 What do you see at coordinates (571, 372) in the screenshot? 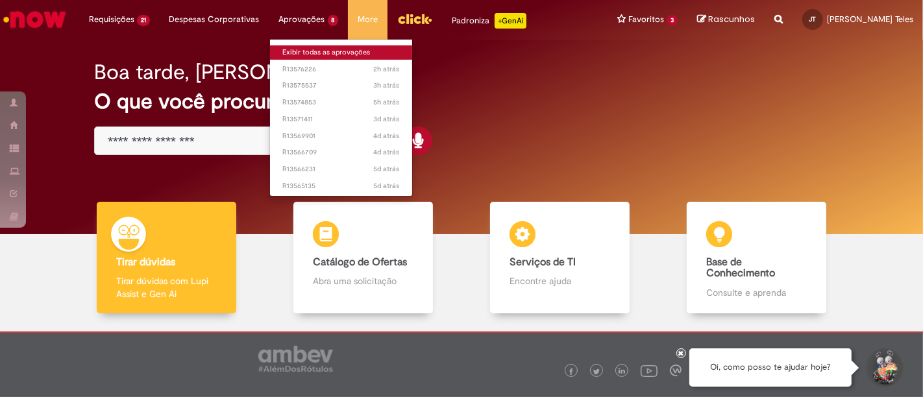
I see `img: logo_footer_facebook.png` at bounding box center [571, 372].